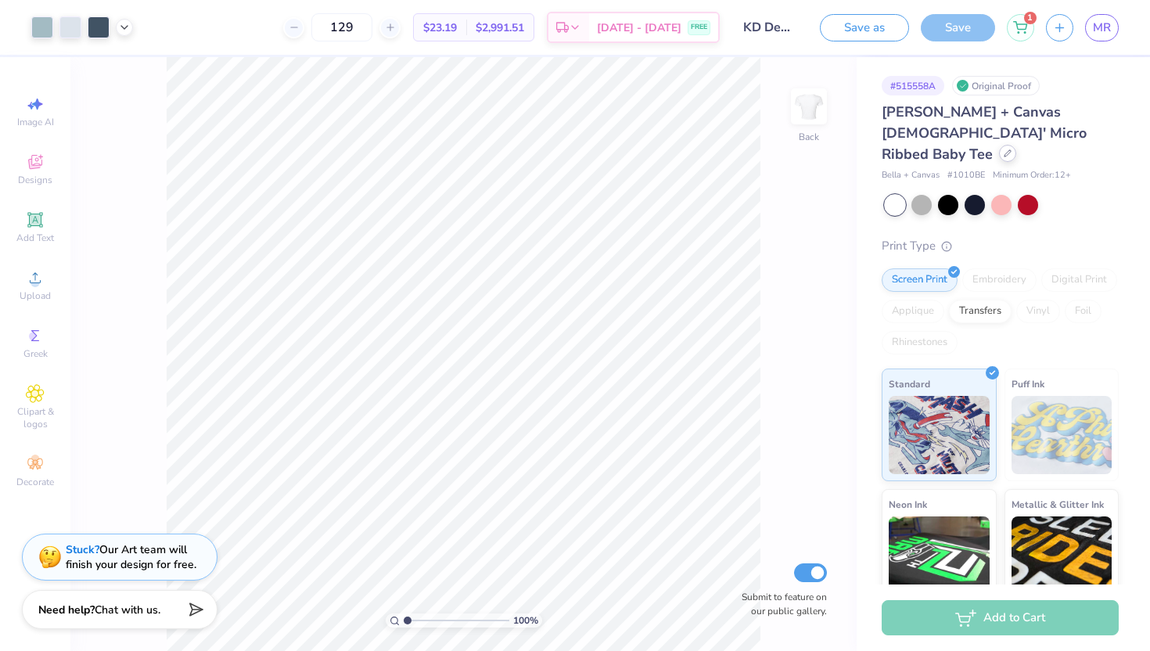 This screenshot has height=651, width=1150. What do you see at coordinates (913, 85) in the screenshot?
I see `div: # 515558A` at bounding box center [913, 85].